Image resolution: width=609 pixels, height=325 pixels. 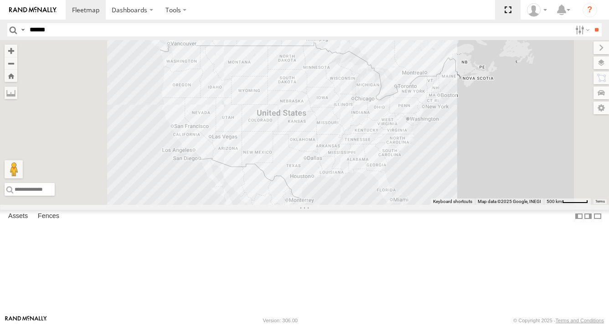 I want to click on img: rand-logo.svg, so click(x=33, y=10).